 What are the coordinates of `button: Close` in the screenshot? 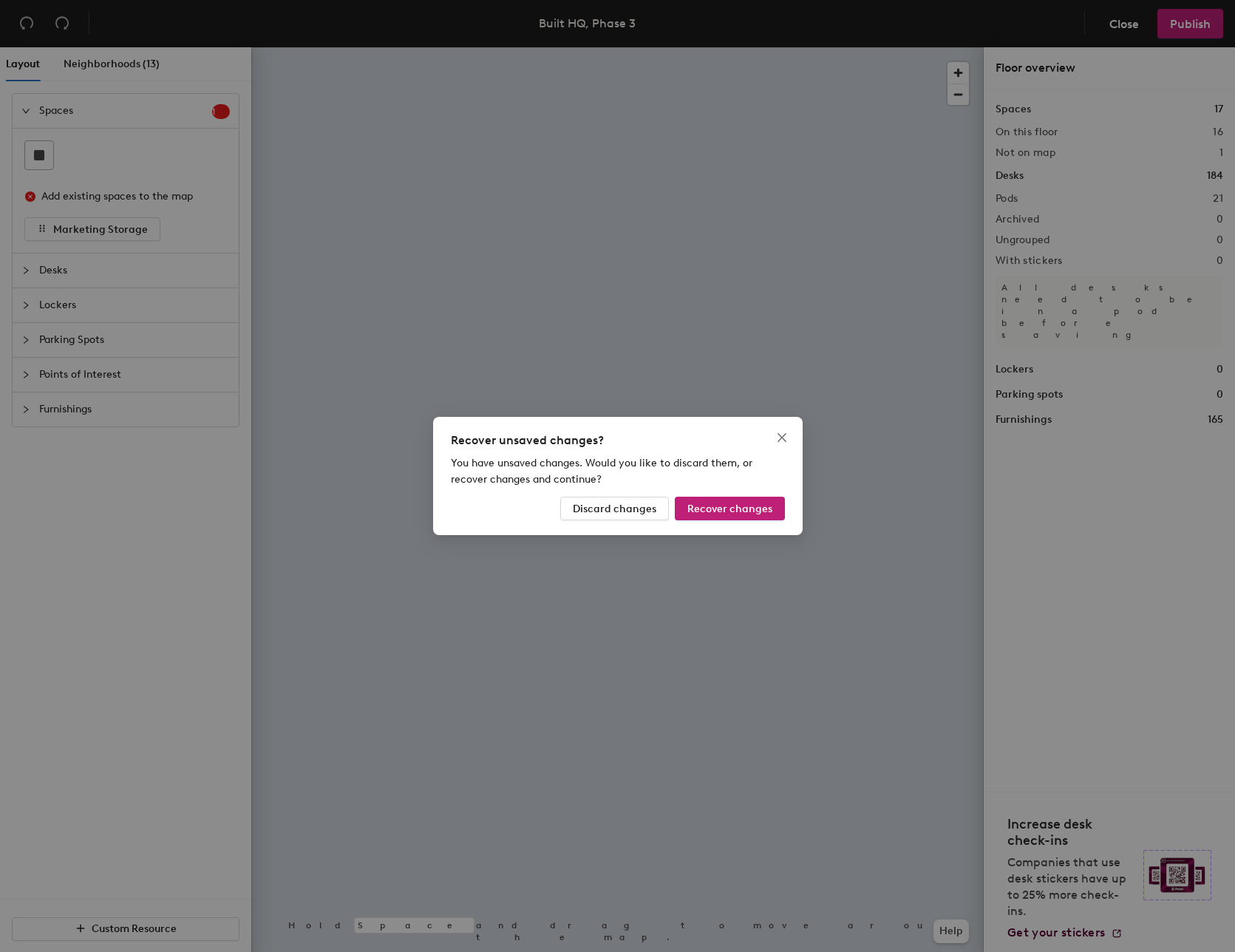 It's located at (781, 438).